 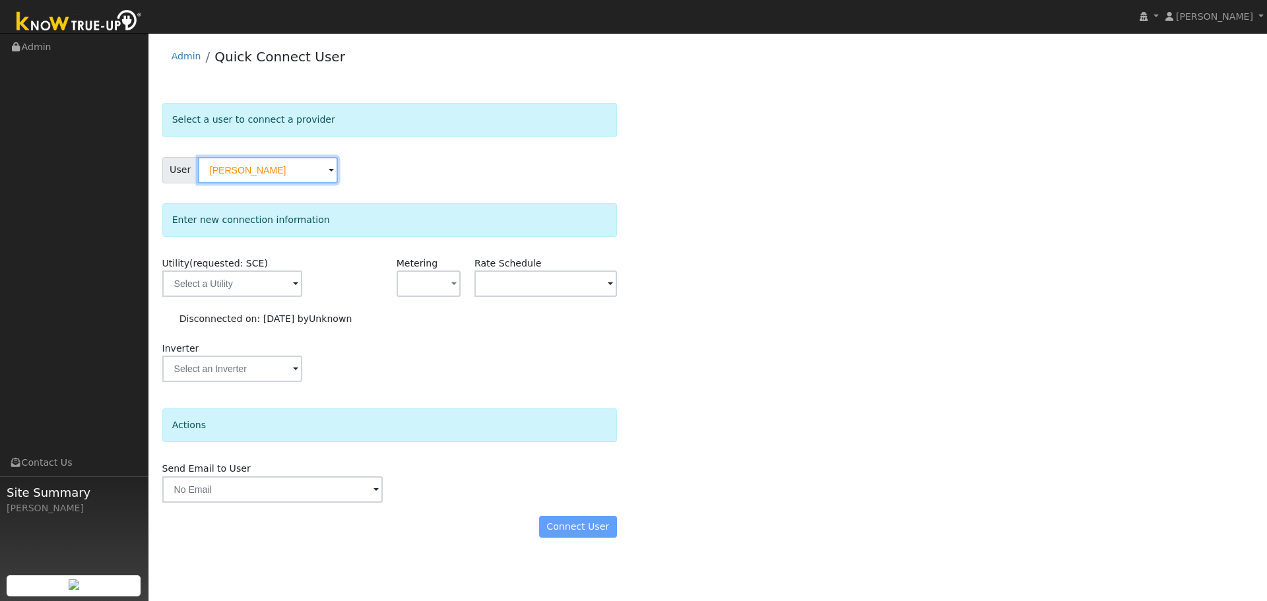 I want to click on img: retrieve, so click(x=74, y=585).